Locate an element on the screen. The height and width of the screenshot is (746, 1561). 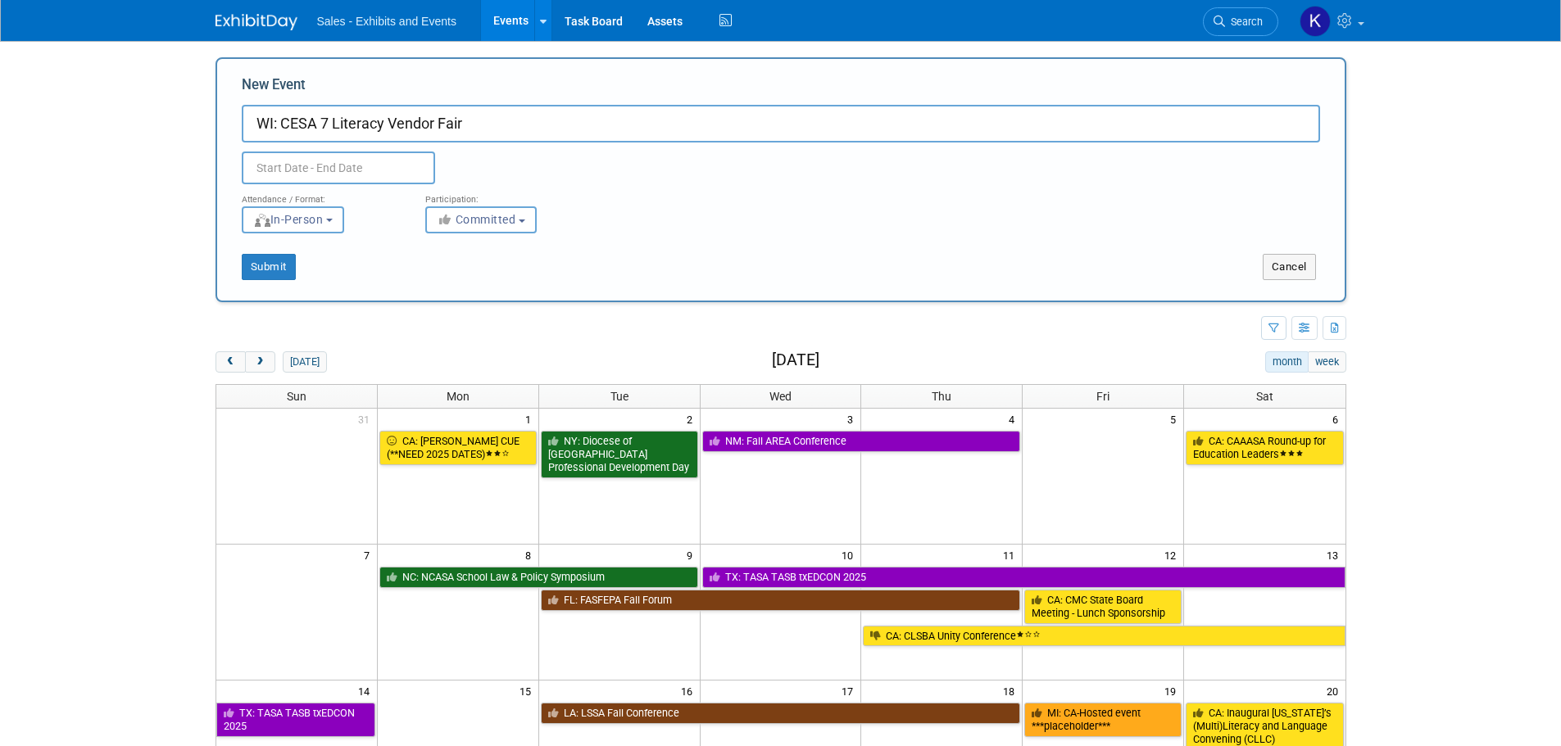
span: Sun is located at coordinates (297, 397).